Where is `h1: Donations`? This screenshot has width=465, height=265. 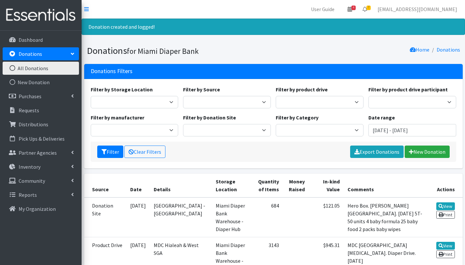 h1: Donations is located at coordinates (179, 51).